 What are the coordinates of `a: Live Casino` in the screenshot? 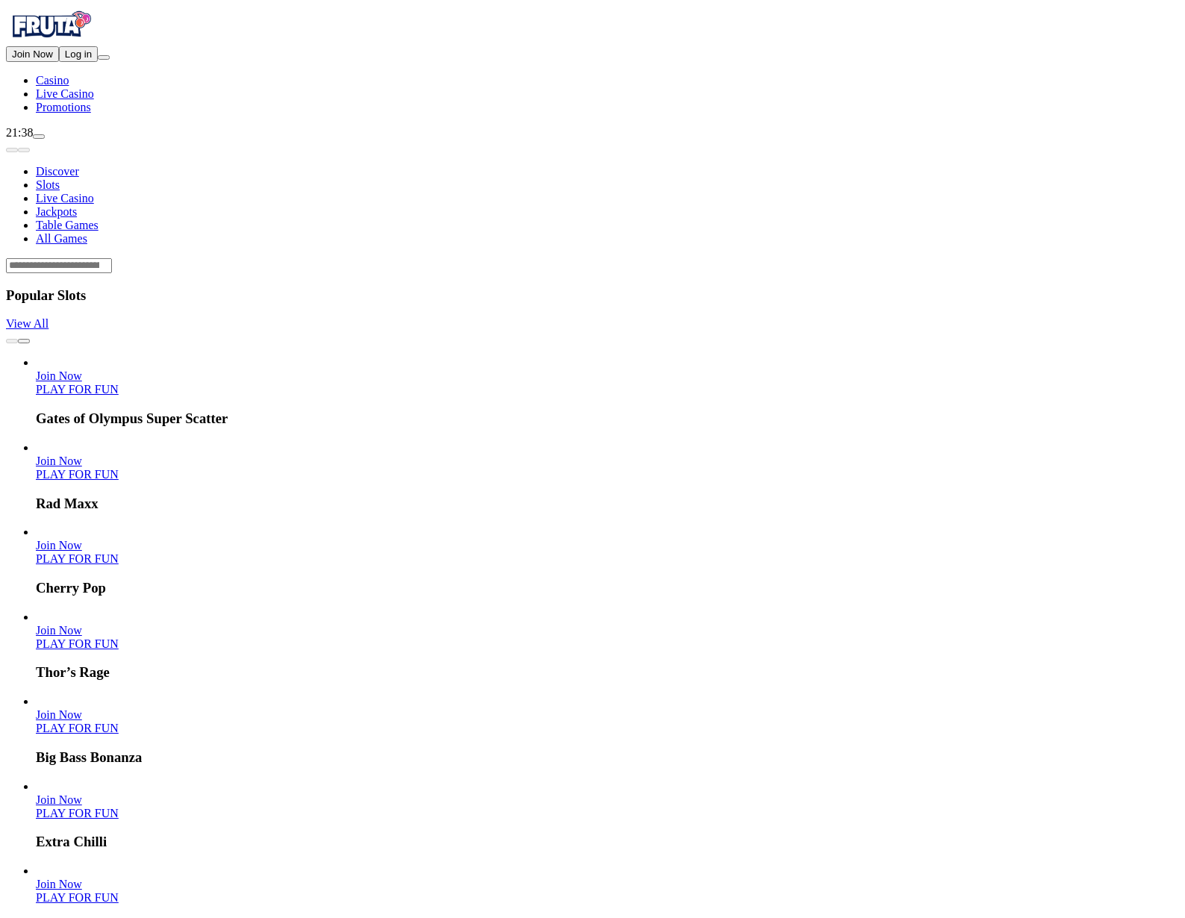 It's located at (65, 198).